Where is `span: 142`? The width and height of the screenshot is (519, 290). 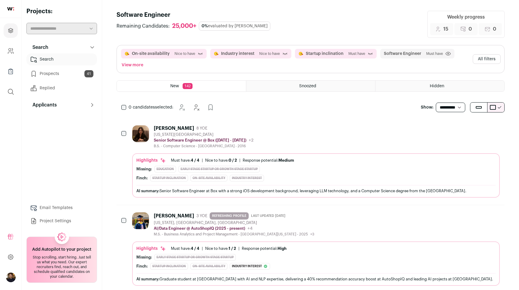
span: 142 is located at coordinates (187, 86).